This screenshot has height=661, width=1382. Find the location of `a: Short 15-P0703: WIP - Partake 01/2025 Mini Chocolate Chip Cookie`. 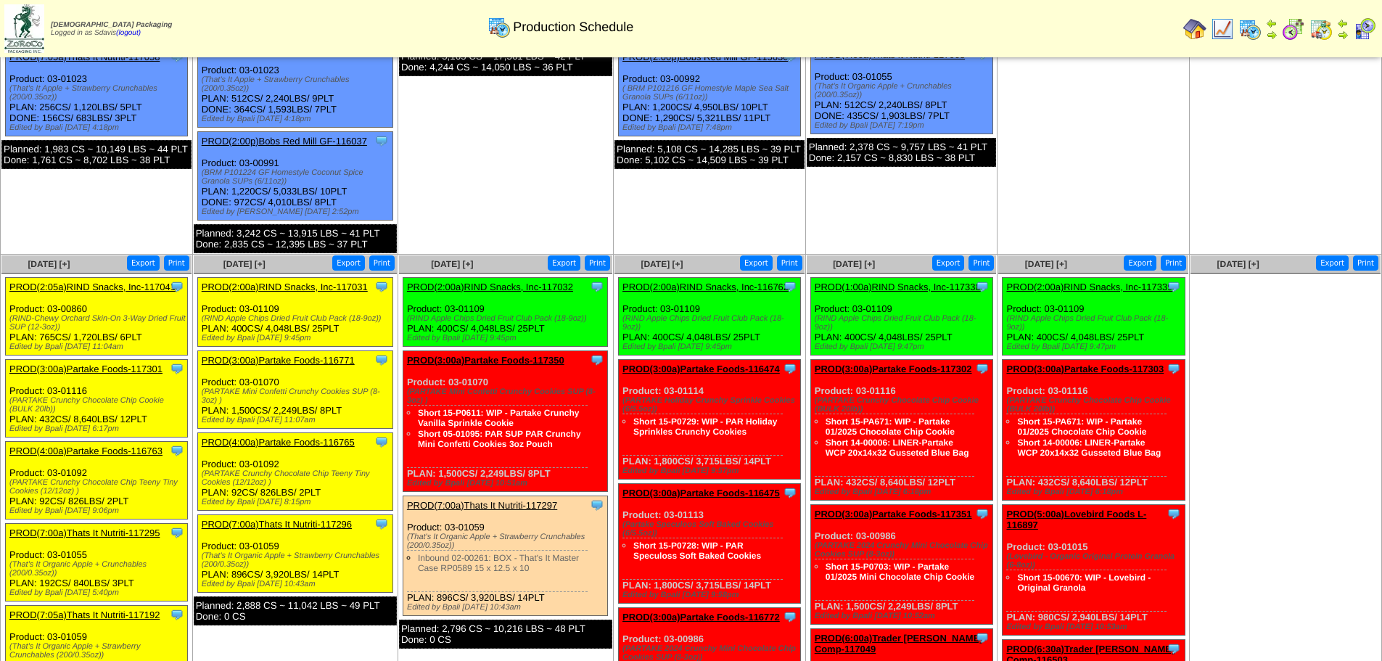

a: Short 15-P0703: WIP - Partake 01/2025 Mini Chocolate Chip Cookie is located at coordinates (900, 572).